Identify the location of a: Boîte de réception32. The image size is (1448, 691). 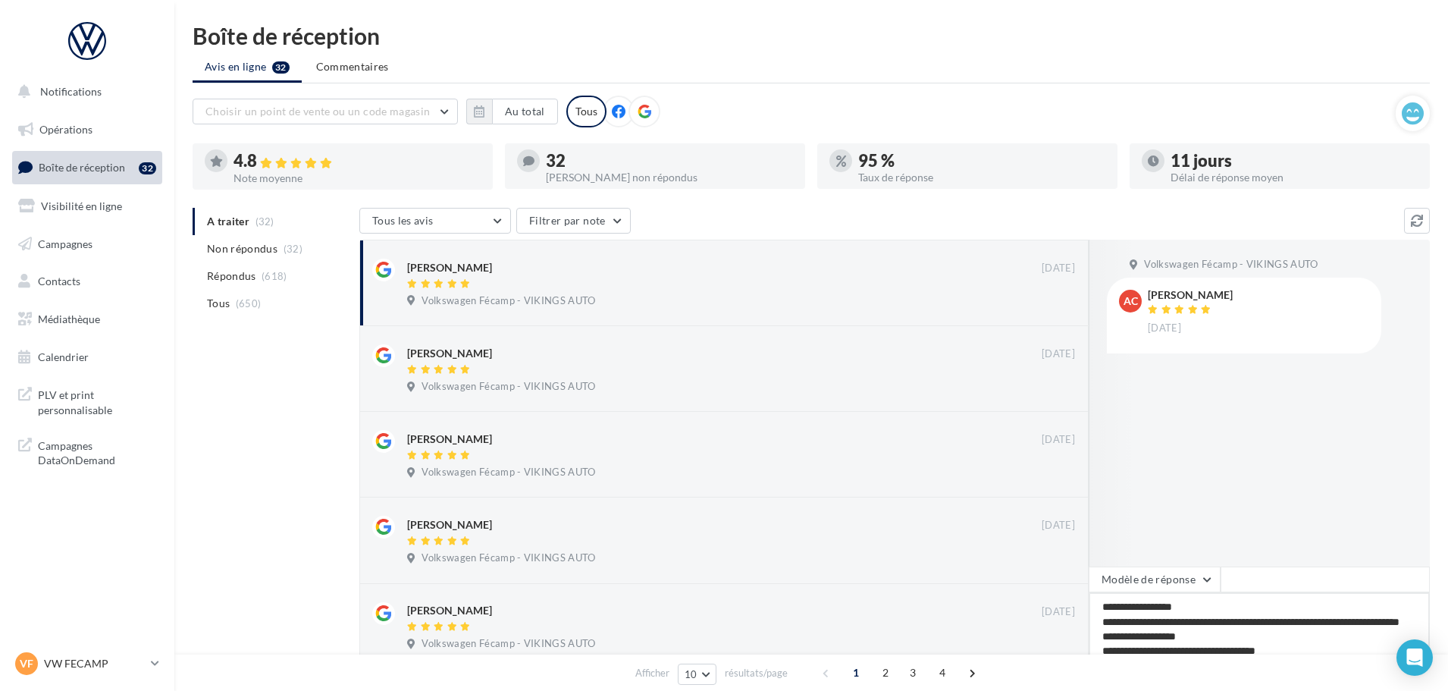
(87, 167).